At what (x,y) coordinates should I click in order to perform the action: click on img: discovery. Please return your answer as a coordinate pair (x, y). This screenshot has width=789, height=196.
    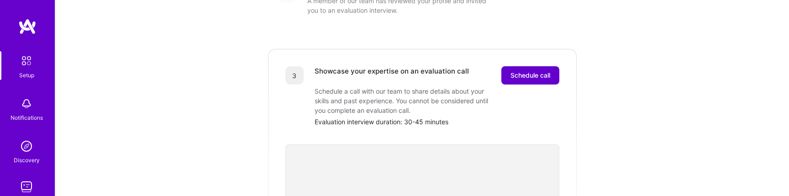
    Looking at the image, I should click on (26, 146).